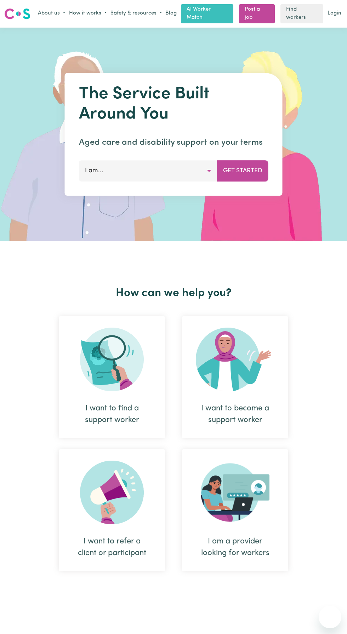 The height and width of the screenshot is (634, 347). Describe the element at coordinates (173, 104) in the screenshot. I see `h1: The Service Built Around You` at that location.